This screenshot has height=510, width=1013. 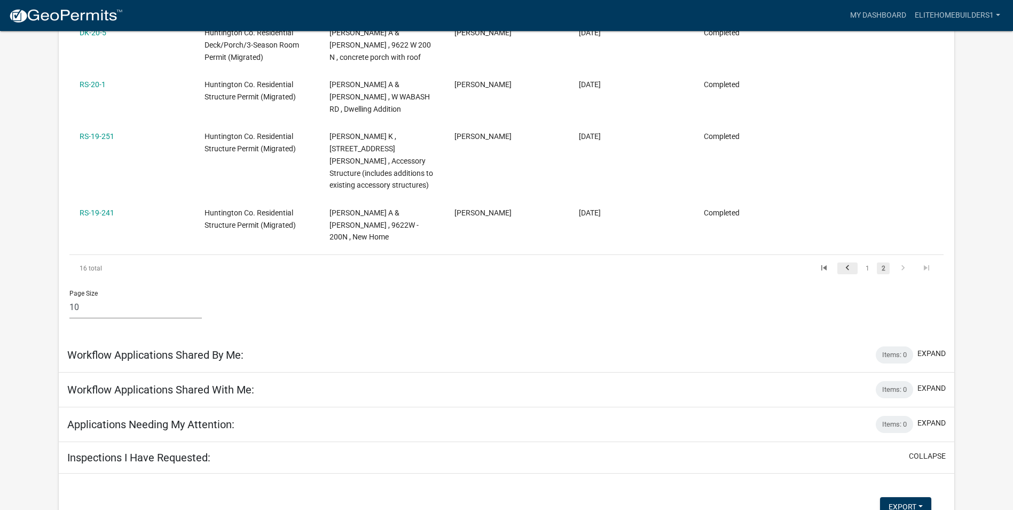 I want to click on span: Huntington Co. Residential Deck/Porch/3-Season Room Permit (Migrated), so click(x=252, y=45).